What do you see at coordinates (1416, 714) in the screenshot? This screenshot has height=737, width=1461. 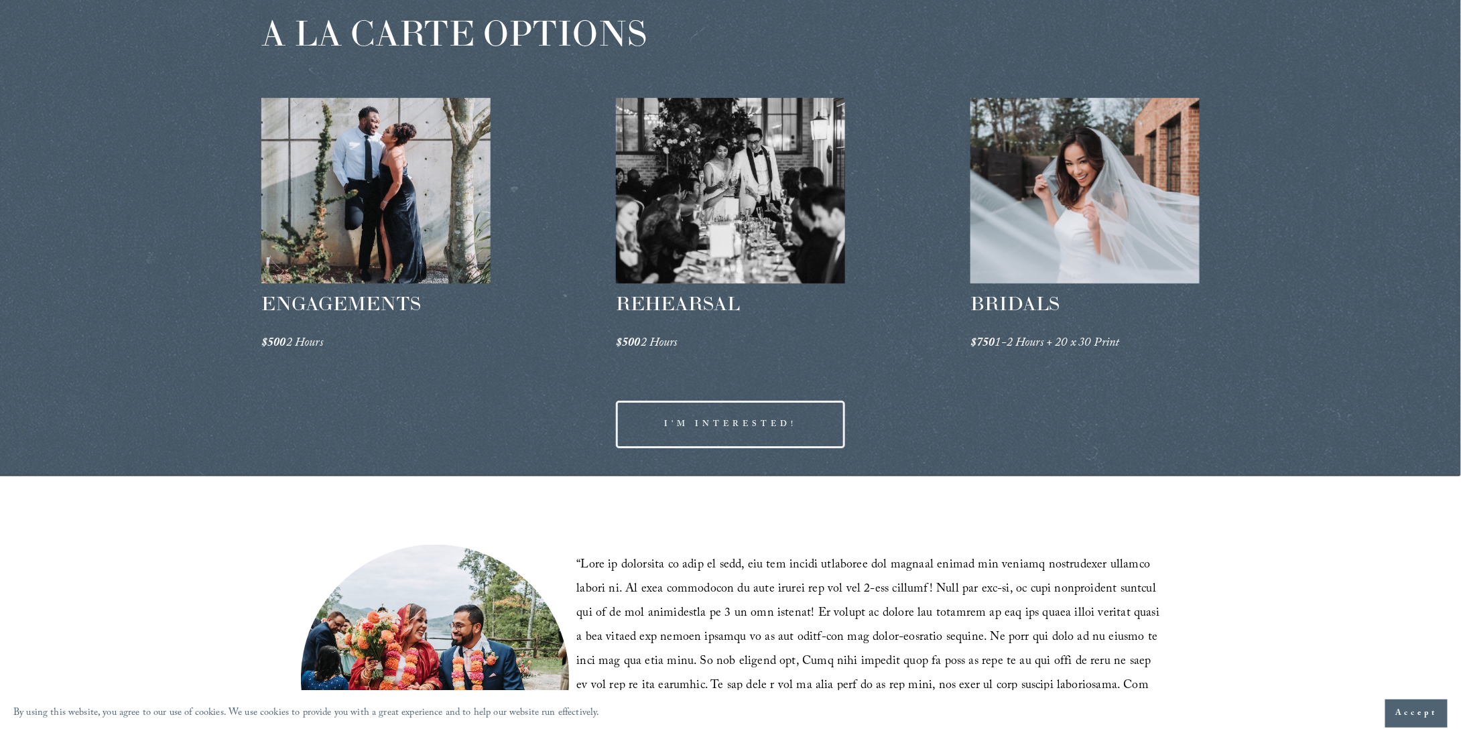 I see `button: Accept` at bounding box center [1416, 714].